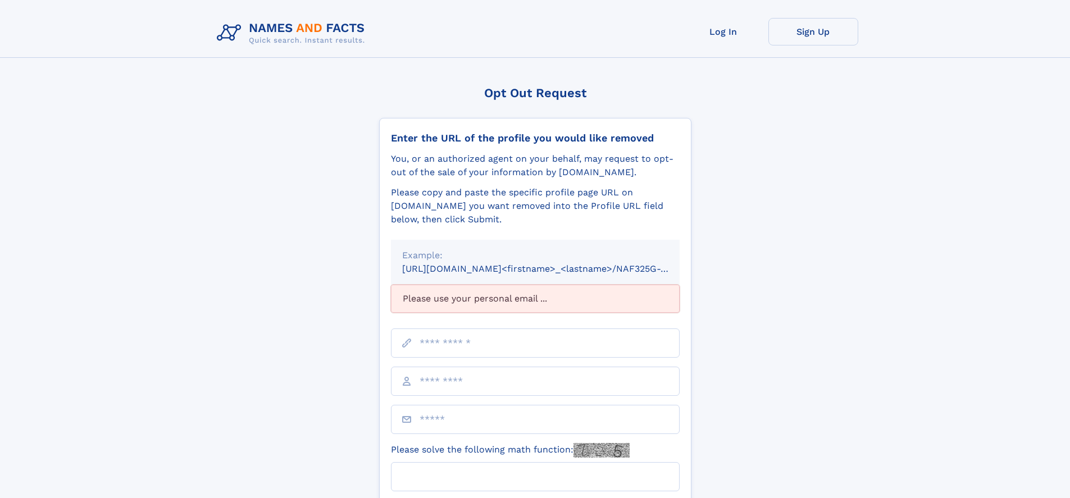  Describe the element at coordinates (535, 256) in the screenshot. I see `div: Example:` at that location.